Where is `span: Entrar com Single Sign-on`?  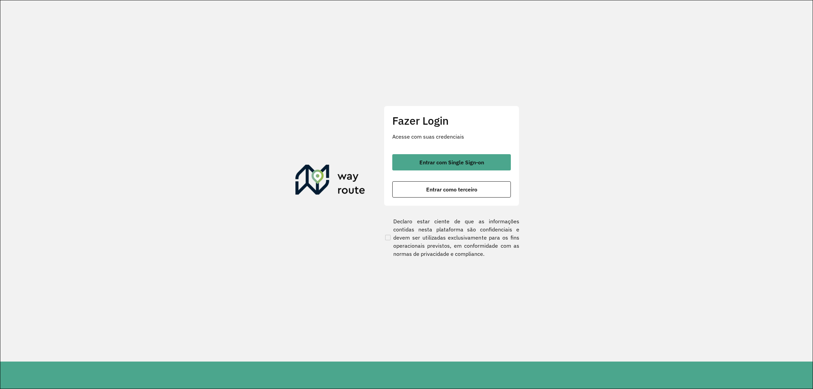 span: Entrar com Single Sign-on is located at coordinates (451, 162).